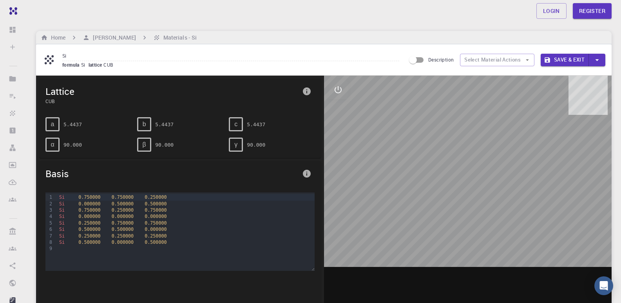  Describe the element at coordinates (604, 286) in the screenshot. I see `div: Open Intercom Messenger` at that location.